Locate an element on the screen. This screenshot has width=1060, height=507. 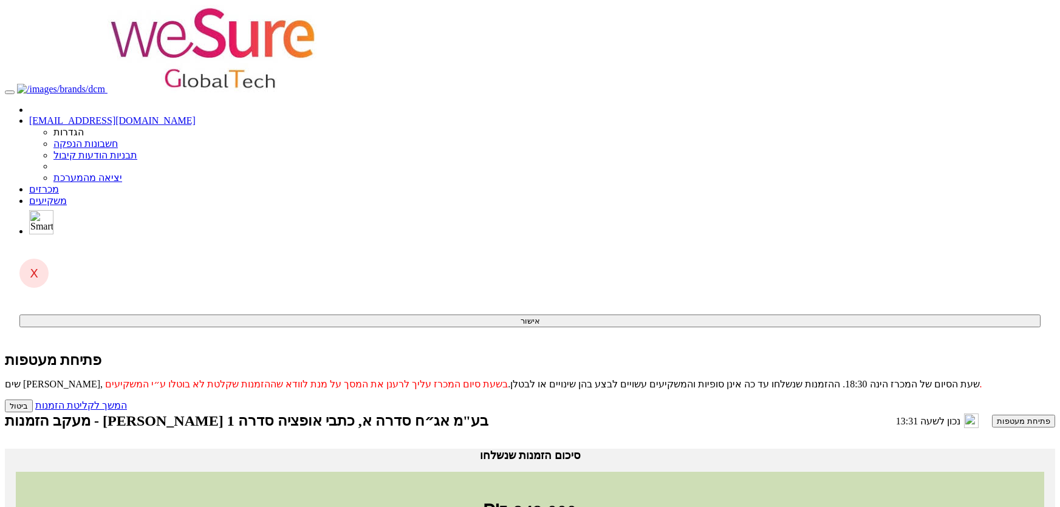
img: /images/brands/dcm is located at coordinates (61, 89).